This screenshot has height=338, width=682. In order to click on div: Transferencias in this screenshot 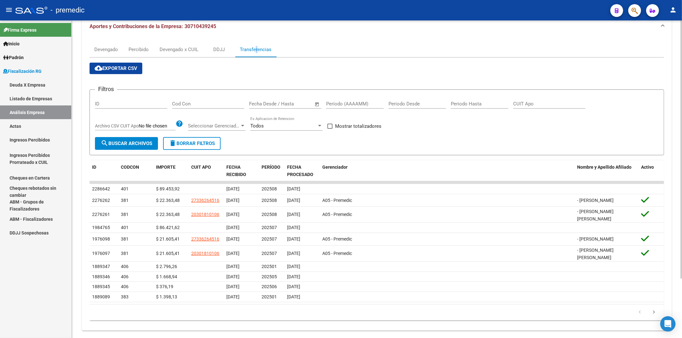, I will do `click(255, 50)`.